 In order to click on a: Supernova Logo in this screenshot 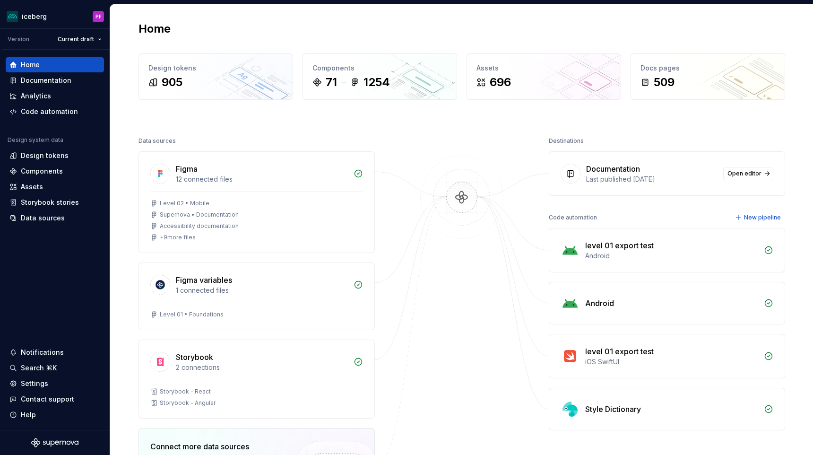, I will do `click(55, 442)`.